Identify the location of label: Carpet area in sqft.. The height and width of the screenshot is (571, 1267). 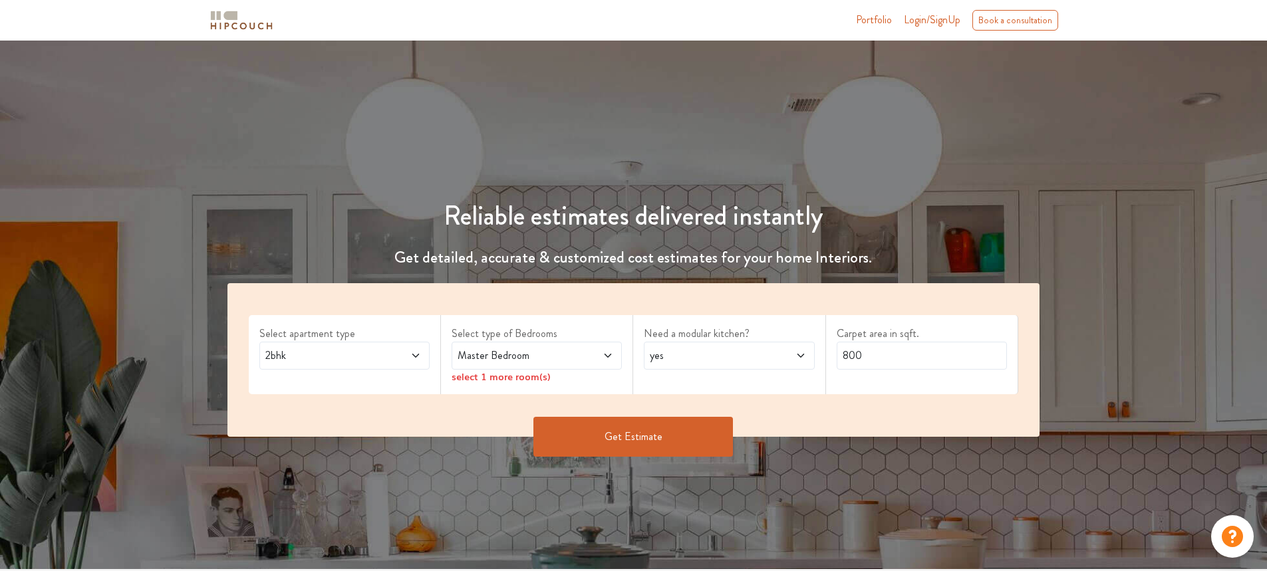
(922, 334).